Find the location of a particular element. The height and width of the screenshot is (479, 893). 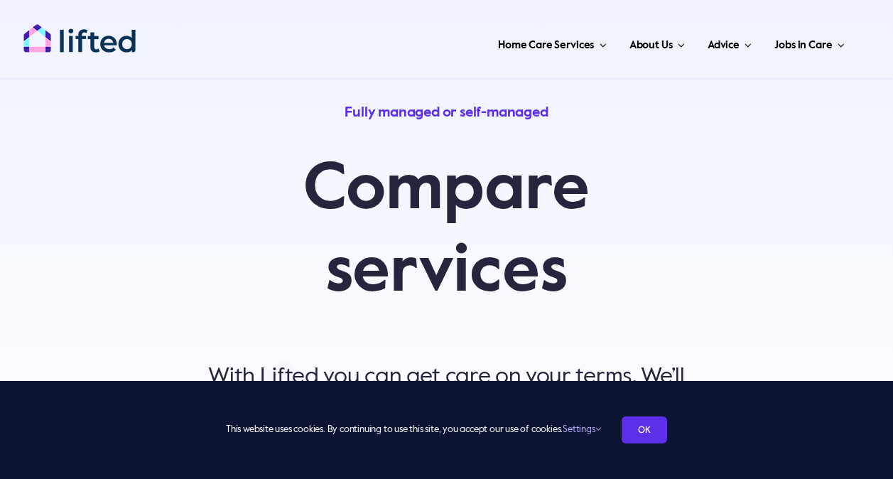

p: Compare services is located at coordinates (446, 232).